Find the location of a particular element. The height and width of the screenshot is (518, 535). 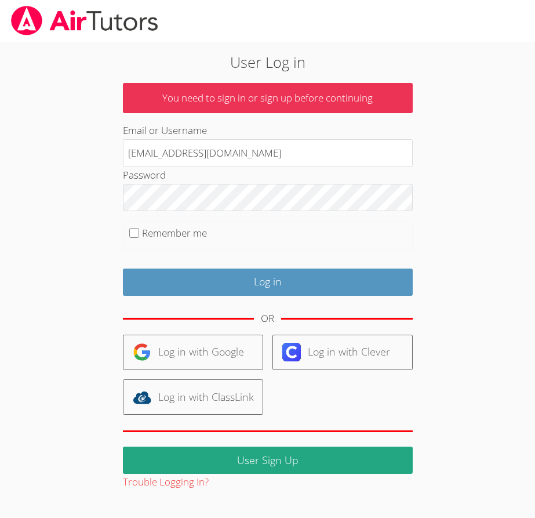

h2: User Log in is located at coordinates (267, 62).